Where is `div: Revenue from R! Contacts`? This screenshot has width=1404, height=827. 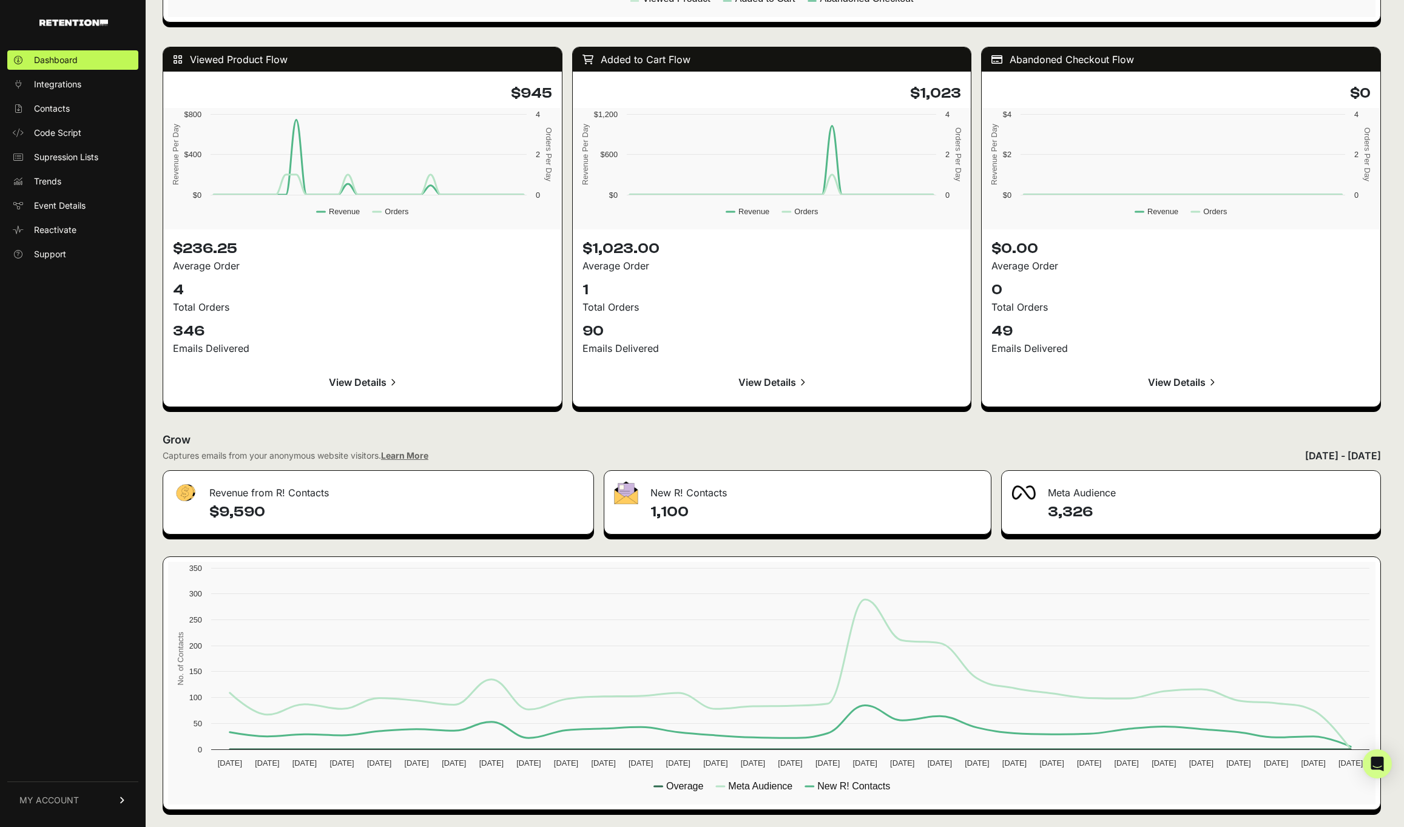 div: Revenue from R! Contacts is located at coordinates (378, 489).